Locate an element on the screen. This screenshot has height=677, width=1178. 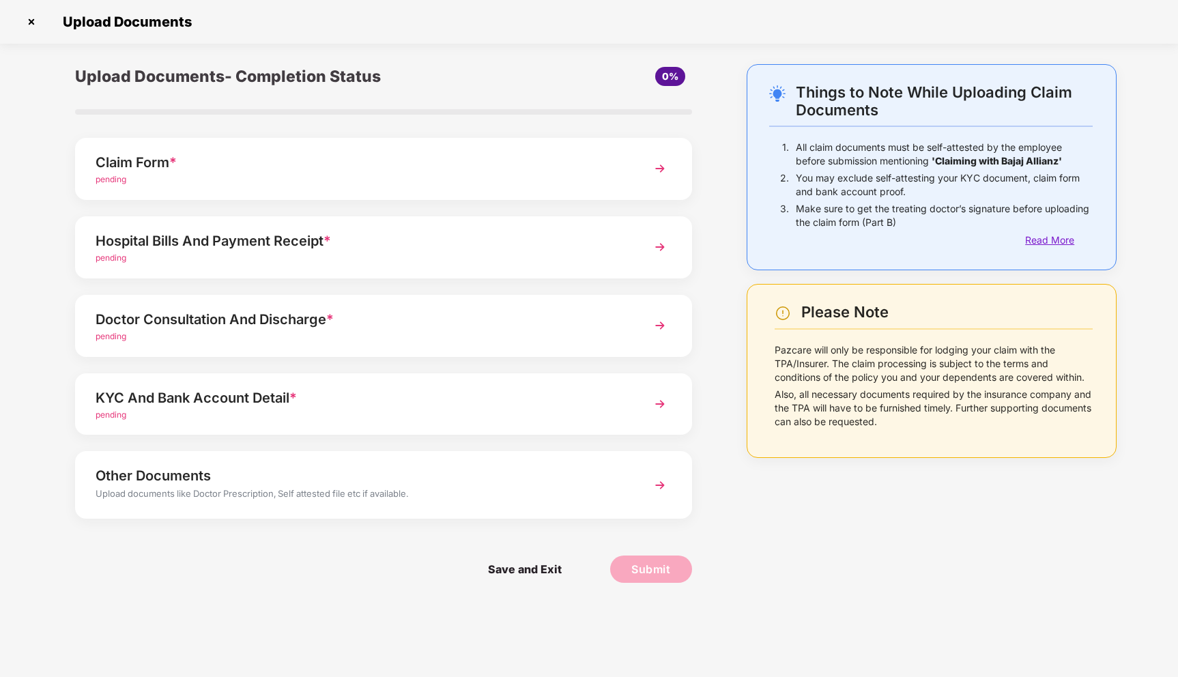
div: KYC And Bank Account Detail is located at coordinates (359, 398).